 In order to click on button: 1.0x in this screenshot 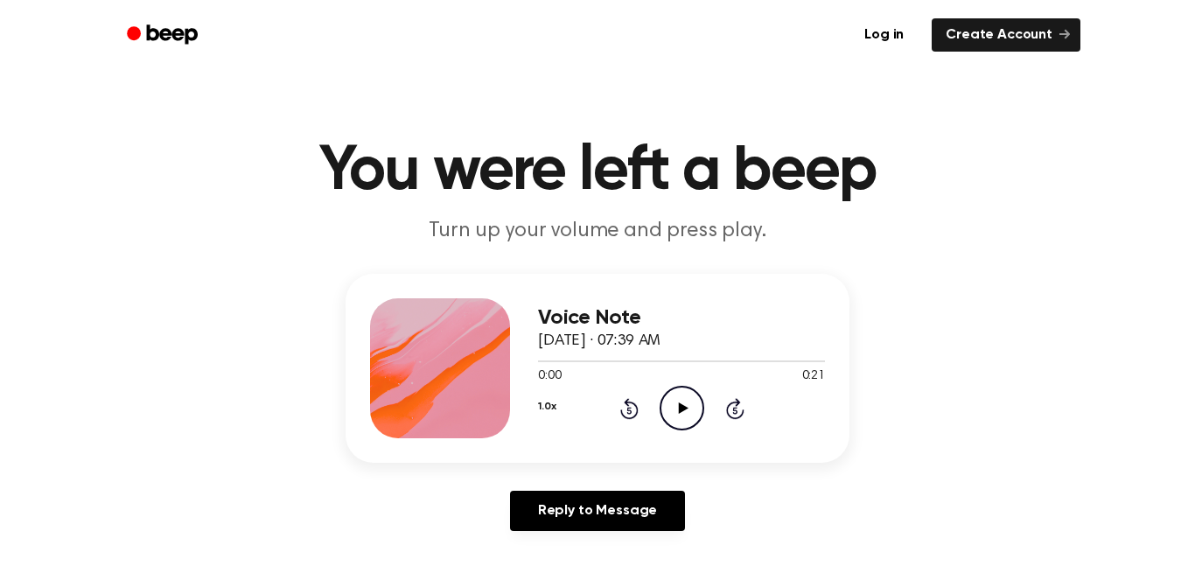, I will do `click(547, 407)`.